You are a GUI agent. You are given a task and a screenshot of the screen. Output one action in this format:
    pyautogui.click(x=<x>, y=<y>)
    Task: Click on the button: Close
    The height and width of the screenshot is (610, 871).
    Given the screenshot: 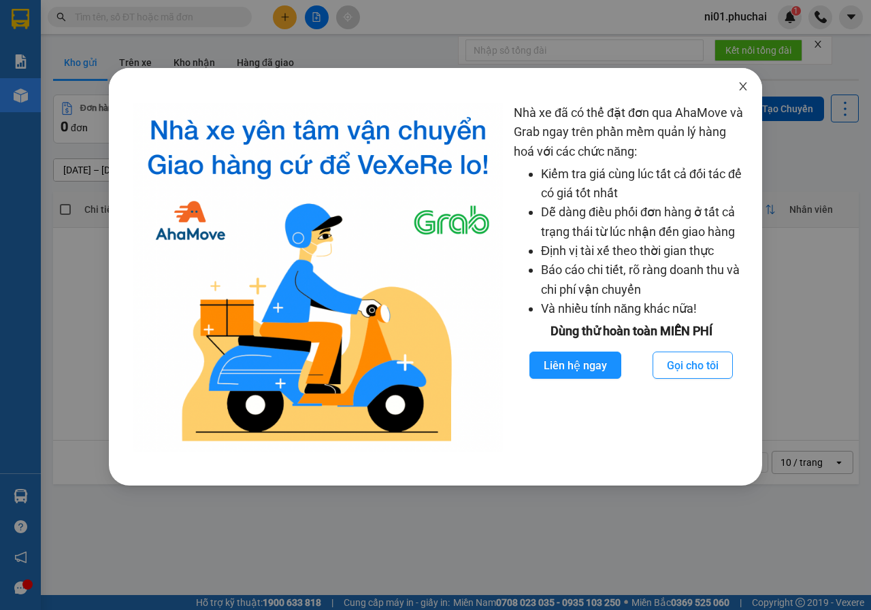 What is the action you would take?
    pyautogui.click(x=743, y=87)
    